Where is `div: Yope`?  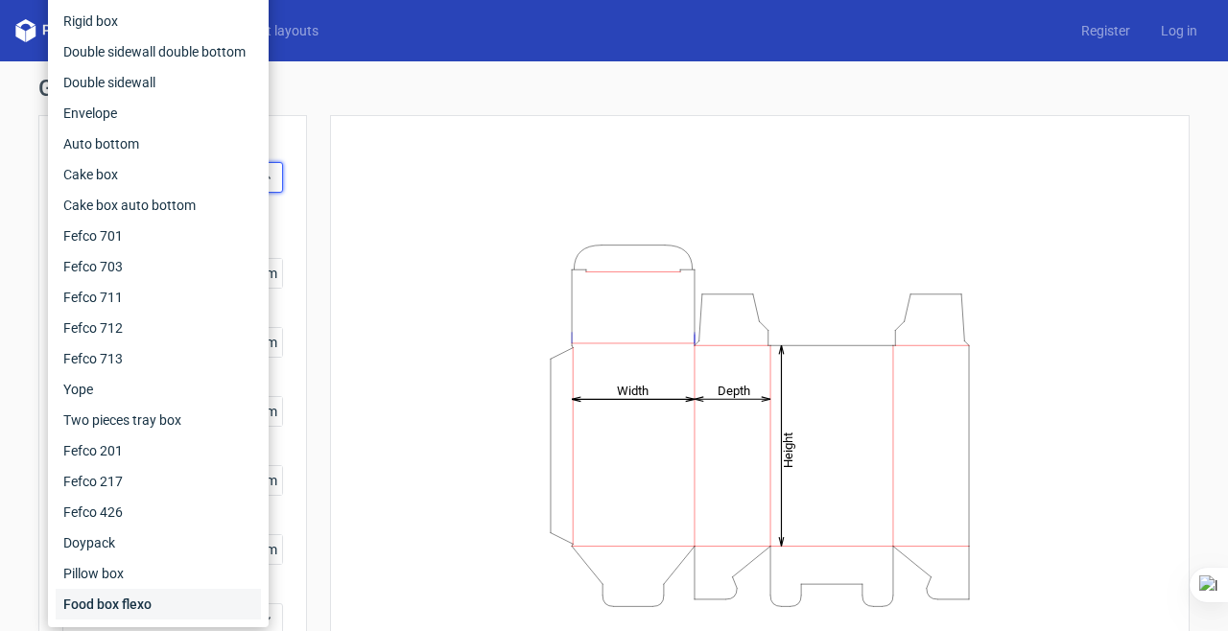
div: Yope is located at coordinates (158, 390).